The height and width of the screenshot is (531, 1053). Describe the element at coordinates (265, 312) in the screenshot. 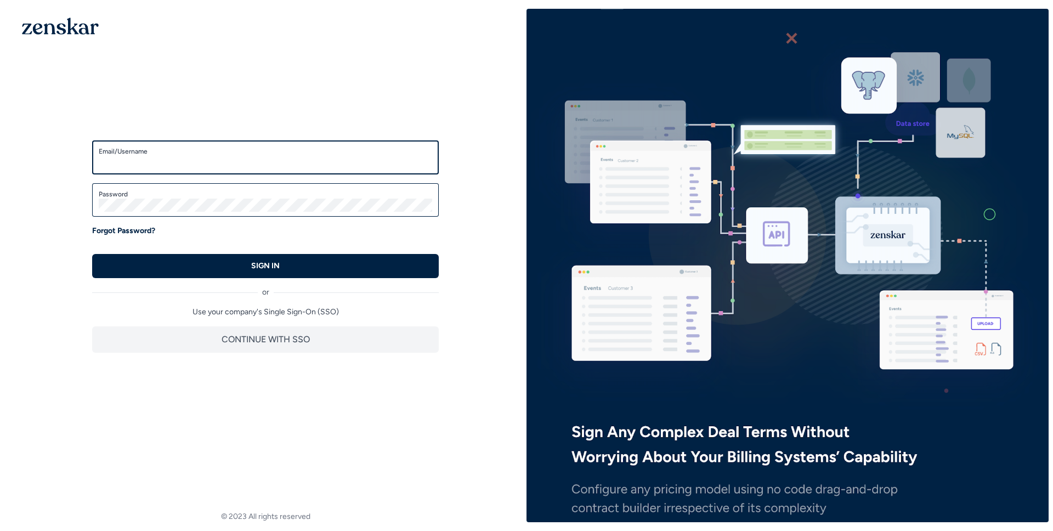

I see `p: Use your company's Single Sign-On (SSO)` at that location.